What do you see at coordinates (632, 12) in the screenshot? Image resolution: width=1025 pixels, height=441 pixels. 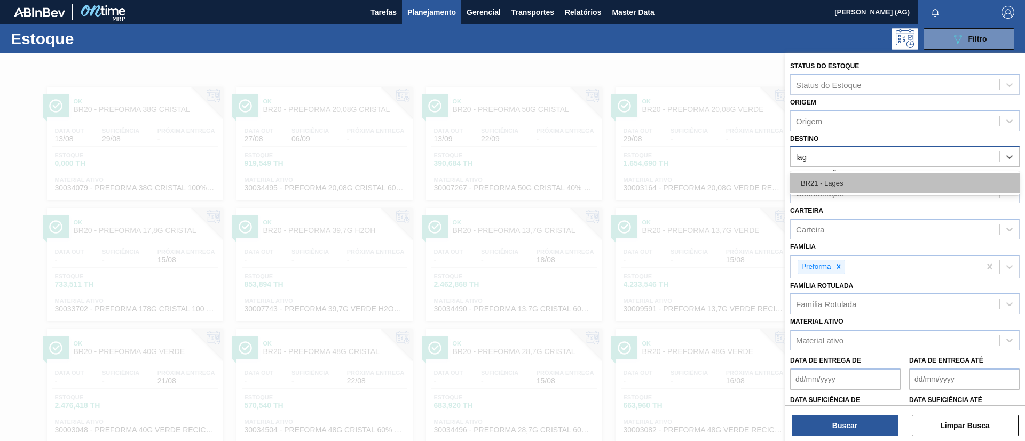 I see `span: Master Data` at bounding box center [632, 12].